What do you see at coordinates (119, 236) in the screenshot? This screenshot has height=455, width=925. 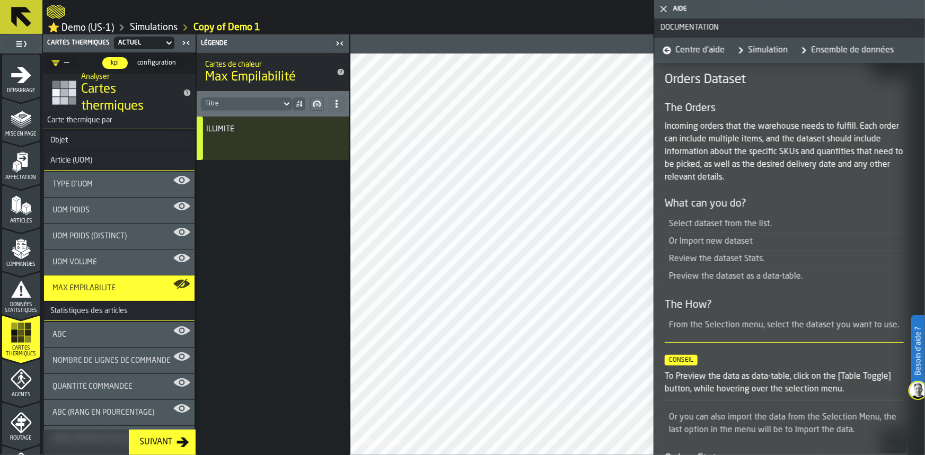 I see `div: stat-UOM Poids (Distinct)` at bounding box center [119, 236].